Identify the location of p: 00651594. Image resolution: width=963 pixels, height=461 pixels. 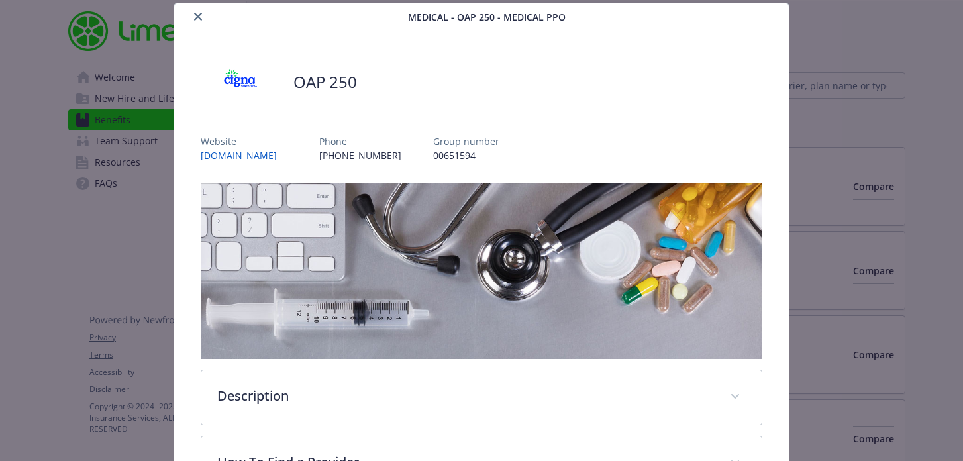
(466, 155).